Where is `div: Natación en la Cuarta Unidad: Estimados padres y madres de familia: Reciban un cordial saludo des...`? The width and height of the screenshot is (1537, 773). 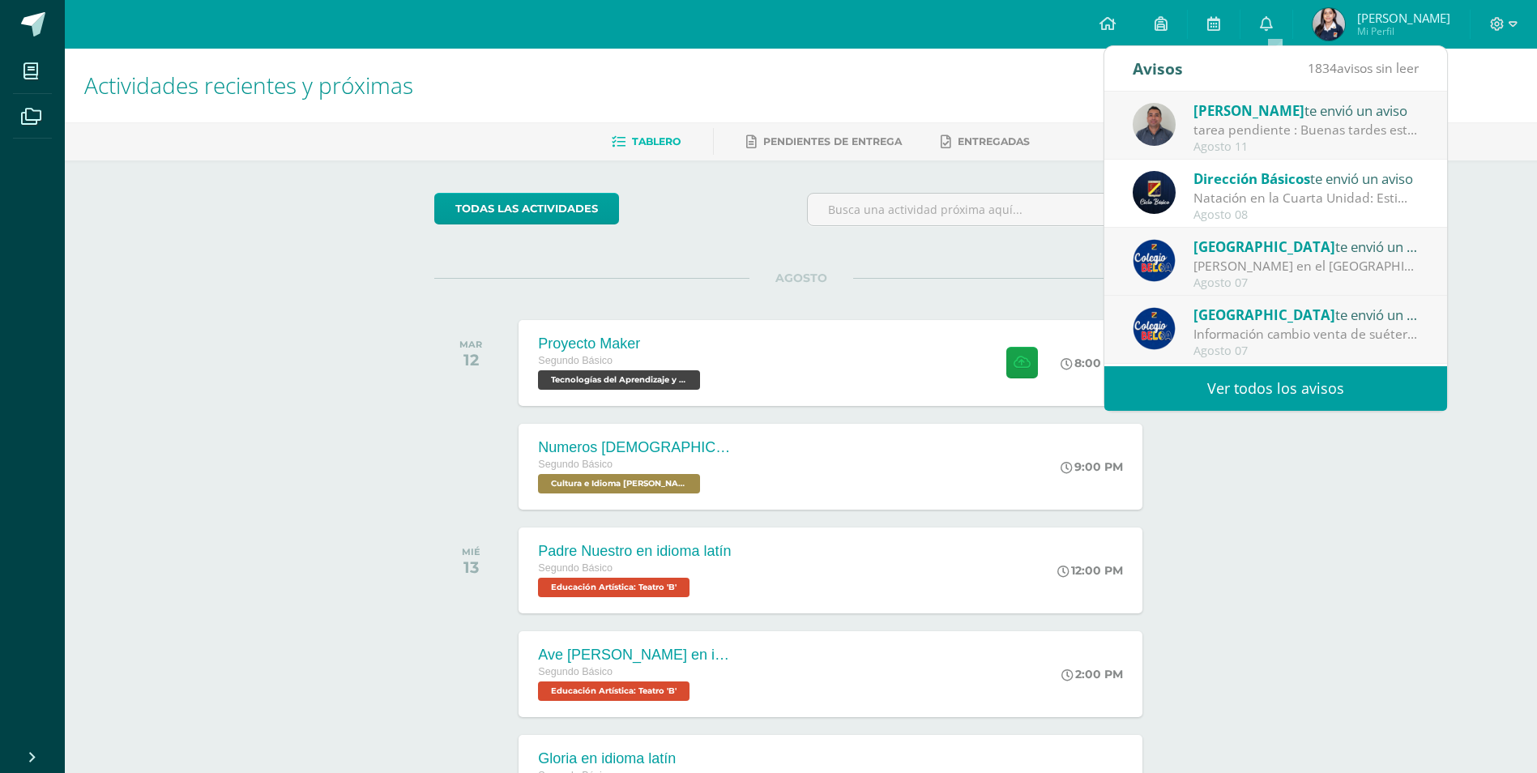 div: Natación en la Cuarta Unidad: Estimados padres y madres de familia: Reciban un cordial saludo des... is located at coordinates (1306, 198).